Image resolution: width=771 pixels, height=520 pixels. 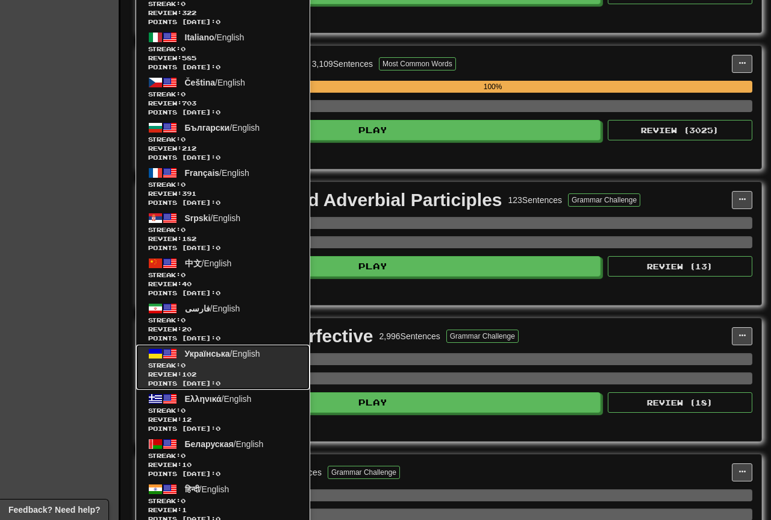 I want to click on span: Review: 40, so click(x=223, y=284).